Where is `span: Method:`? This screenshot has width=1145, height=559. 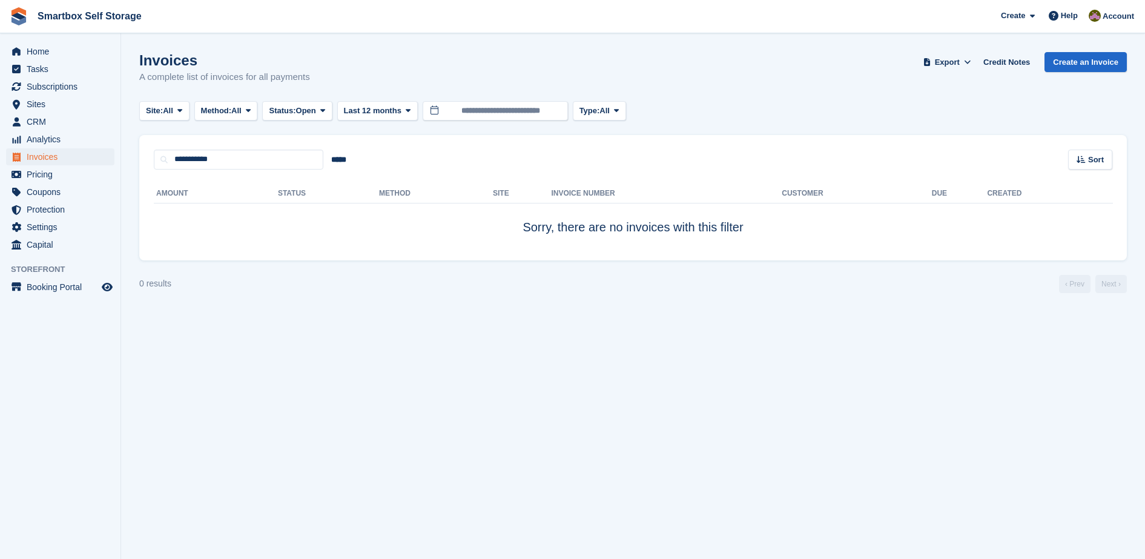
span: Method: is located at coordinates (216, 111).